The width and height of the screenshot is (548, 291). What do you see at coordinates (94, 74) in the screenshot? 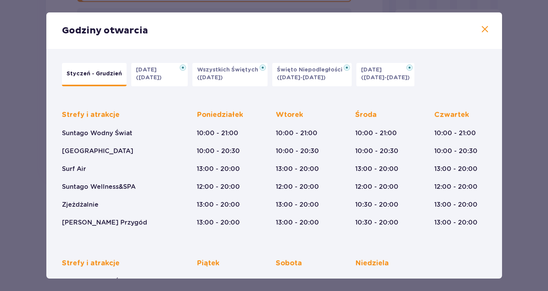
I see `p: Styczeń - Grudzień` at bounding box center [94, 74].